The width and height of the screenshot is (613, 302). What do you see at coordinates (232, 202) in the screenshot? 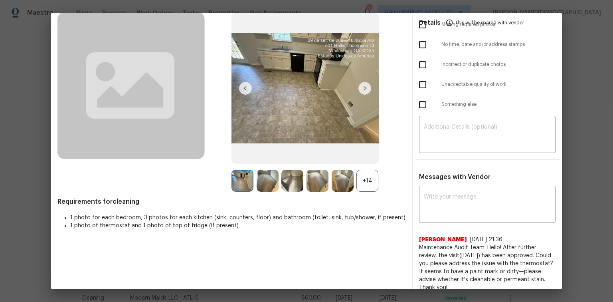
I see `span: Requirements for cleaning` at bounding box center [232, 202].